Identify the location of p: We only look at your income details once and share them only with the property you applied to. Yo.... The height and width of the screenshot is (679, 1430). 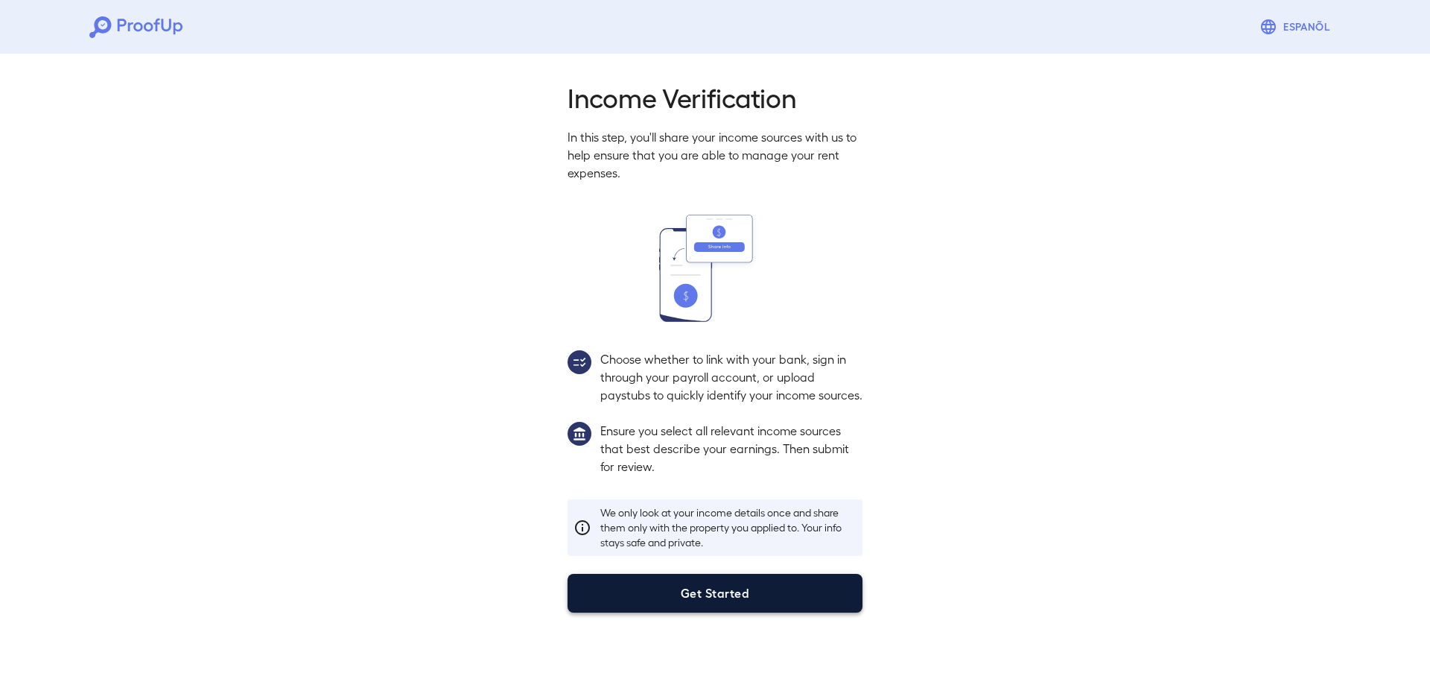
(728, 527).